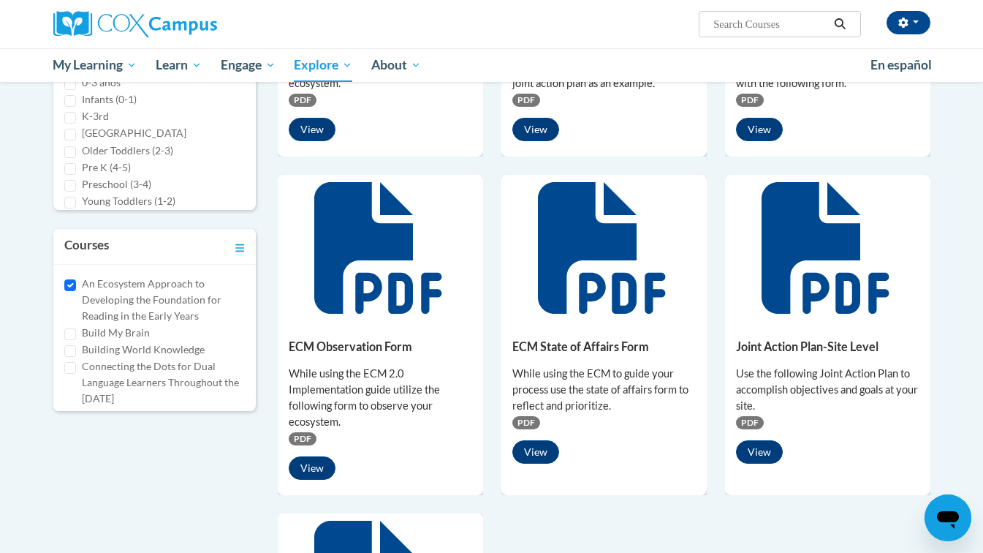 The image size is (983, 553). Describe the element at coordinates (164, 424) in the screenshot. I see `label: Cox Campus Structured Literacy Certificate Exam` at that location.